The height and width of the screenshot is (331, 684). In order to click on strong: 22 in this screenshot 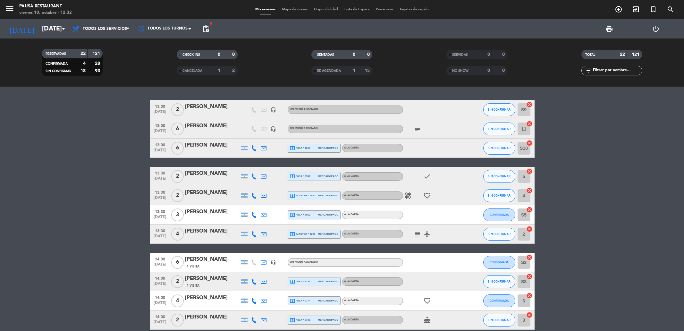, I will do `click(622, 54)`.